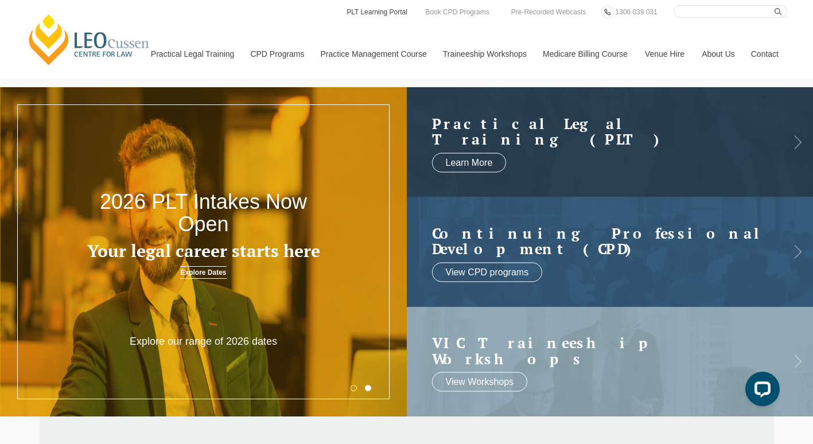 This screenshot has height=444, width=813. Describe the element at coordinates (203, 273) in the screenshot. I see `a: Explore Dates` at that location.